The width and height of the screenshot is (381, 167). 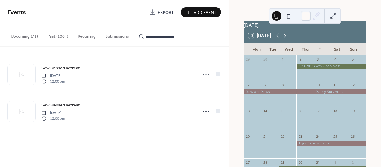 I want to click on div: 27, so click(x=247, y=162).